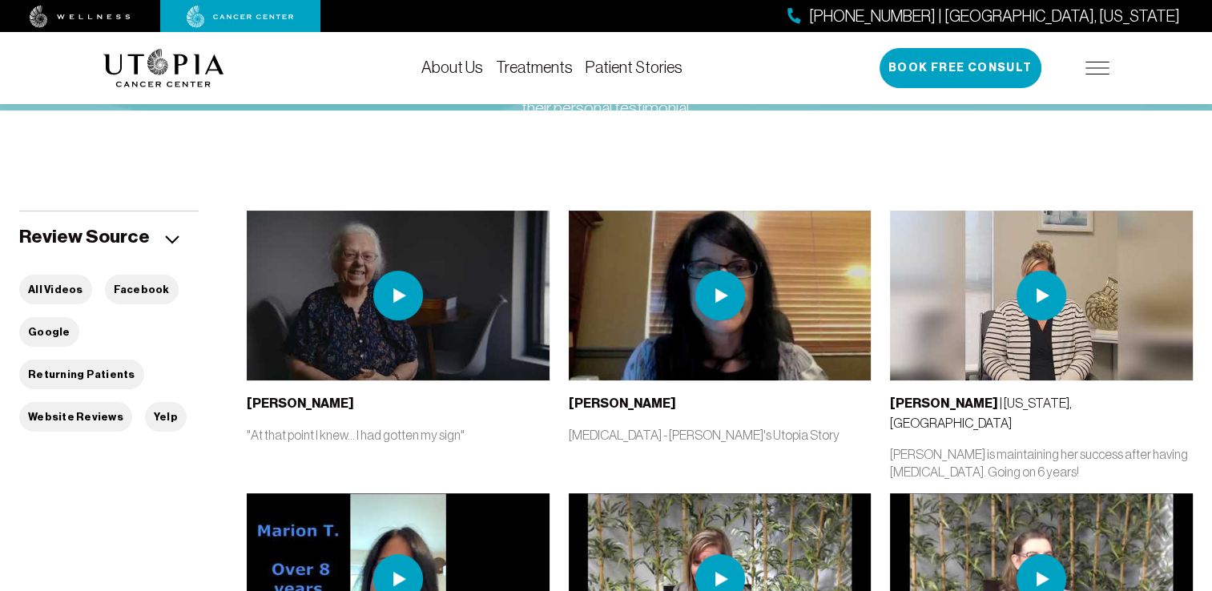  I want to click on button: Returning Patients, so click(82, 374).